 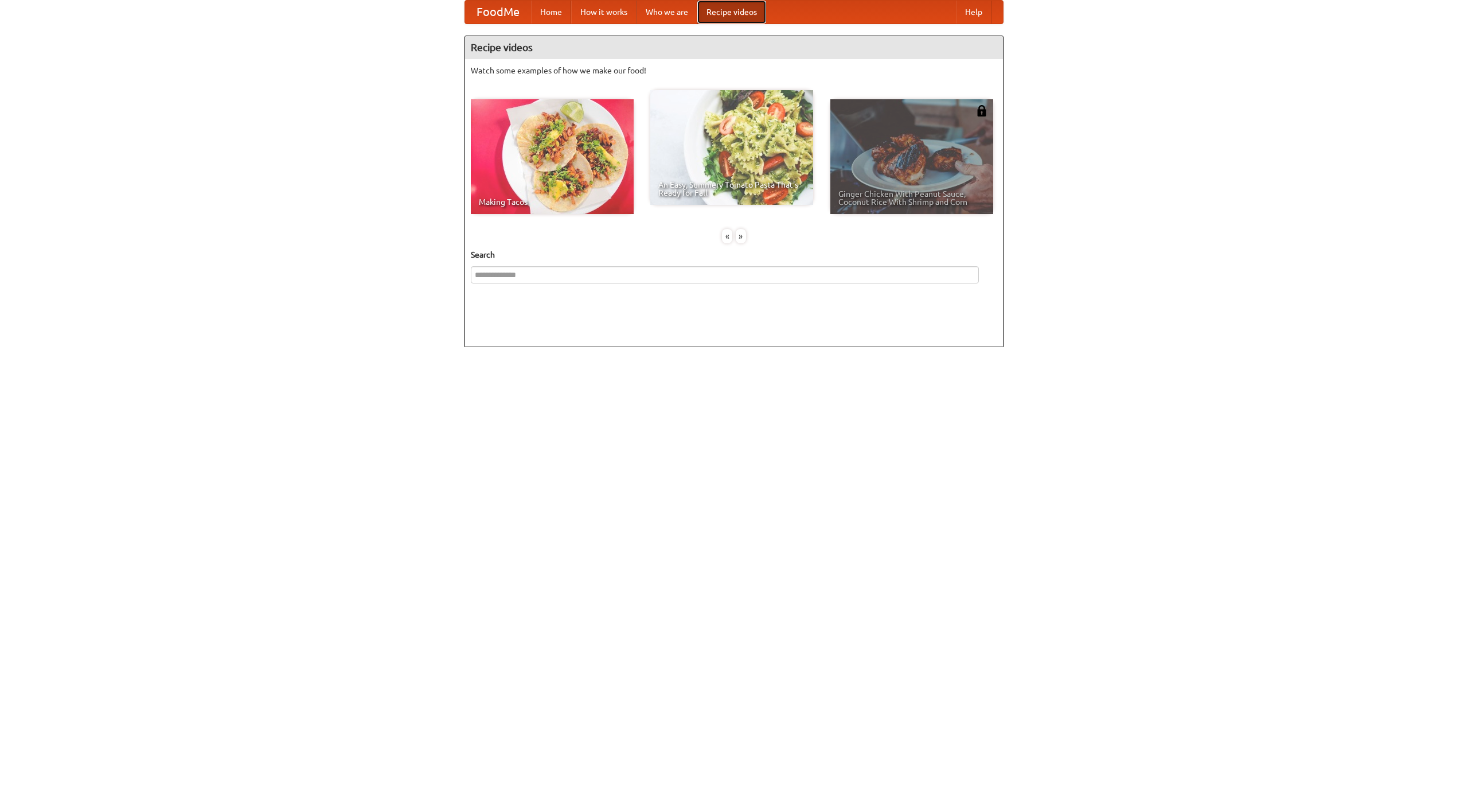 What do you see at coordinates (552, 202) in the screenshot?
I see `span: Making Tacos` at bounding box center [552, 202].